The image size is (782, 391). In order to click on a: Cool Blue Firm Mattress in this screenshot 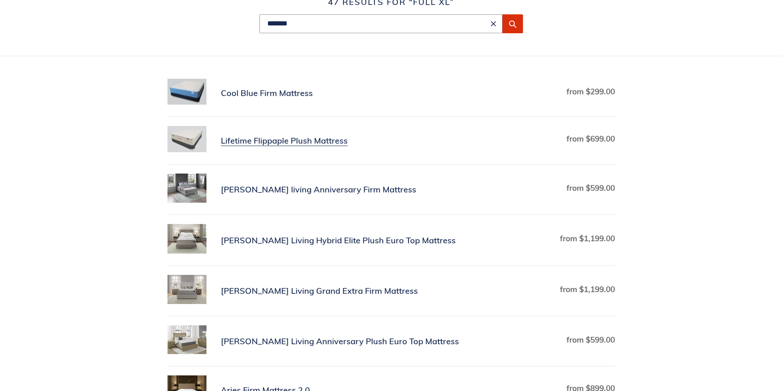, I will do `click(391, 93)`.